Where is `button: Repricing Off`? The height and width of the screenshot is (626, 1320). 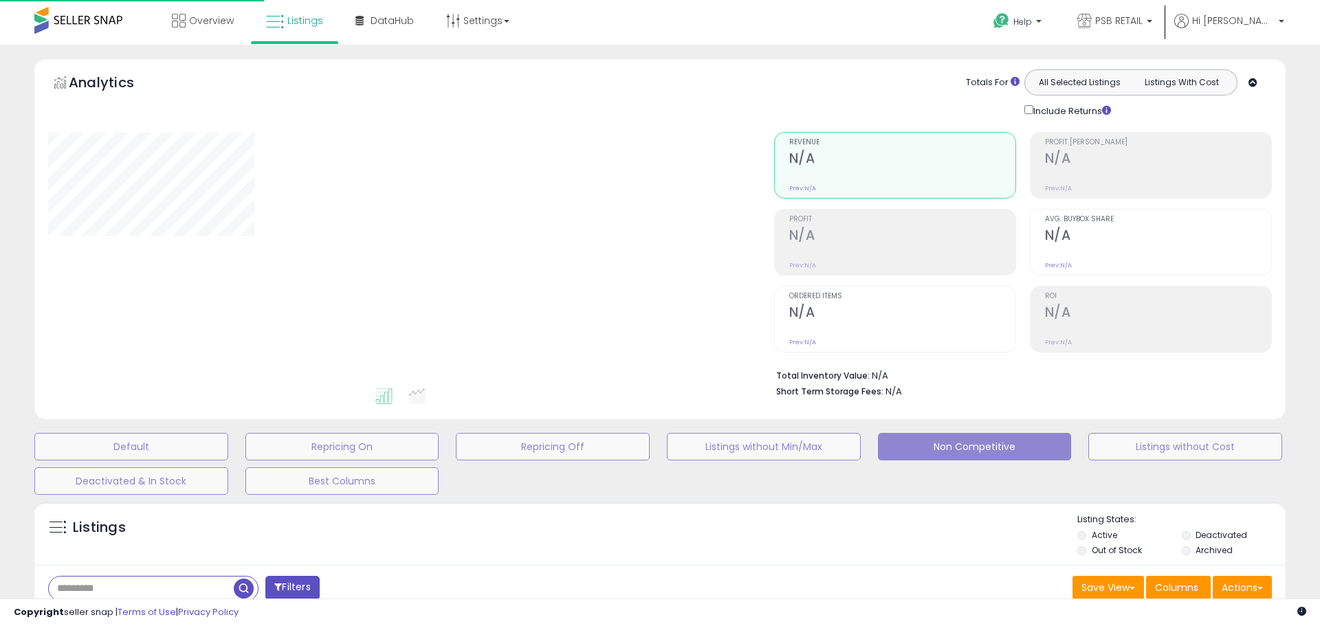
button: Repricing Off is located at coordinates (553, 447).